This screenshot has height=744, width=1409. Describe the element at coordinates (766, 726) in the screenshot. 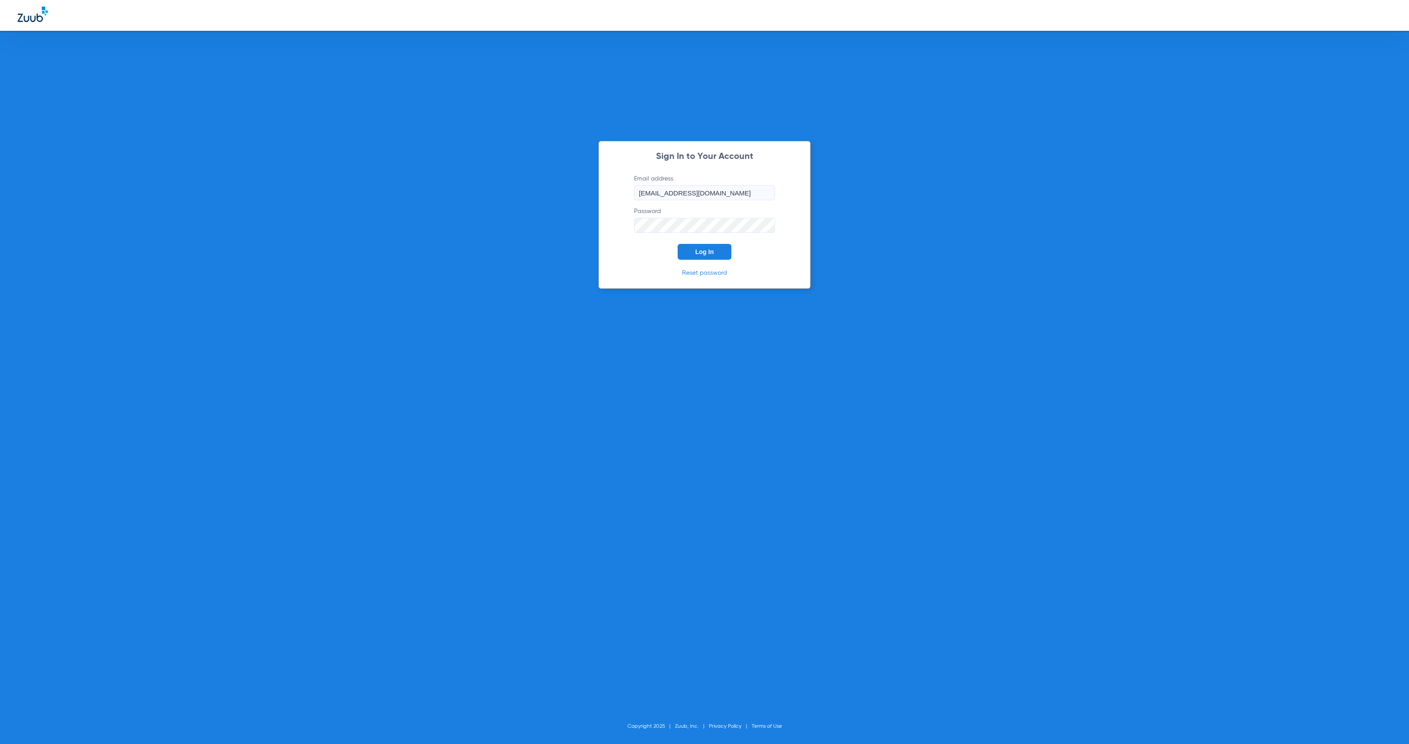

I see `a: Terms of Use` at that location.